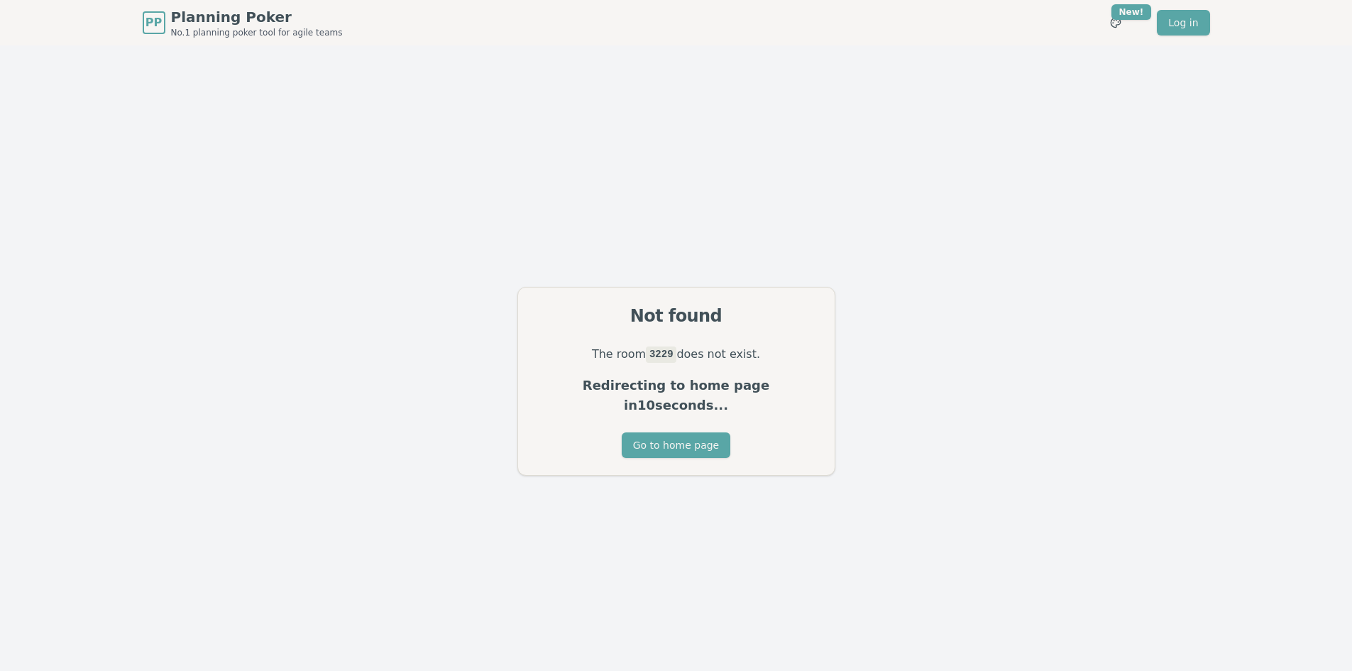  What do you see at coordinates (661, 354) in the screenshot?
I see `code: 3229` at bounding box center [661, 354].